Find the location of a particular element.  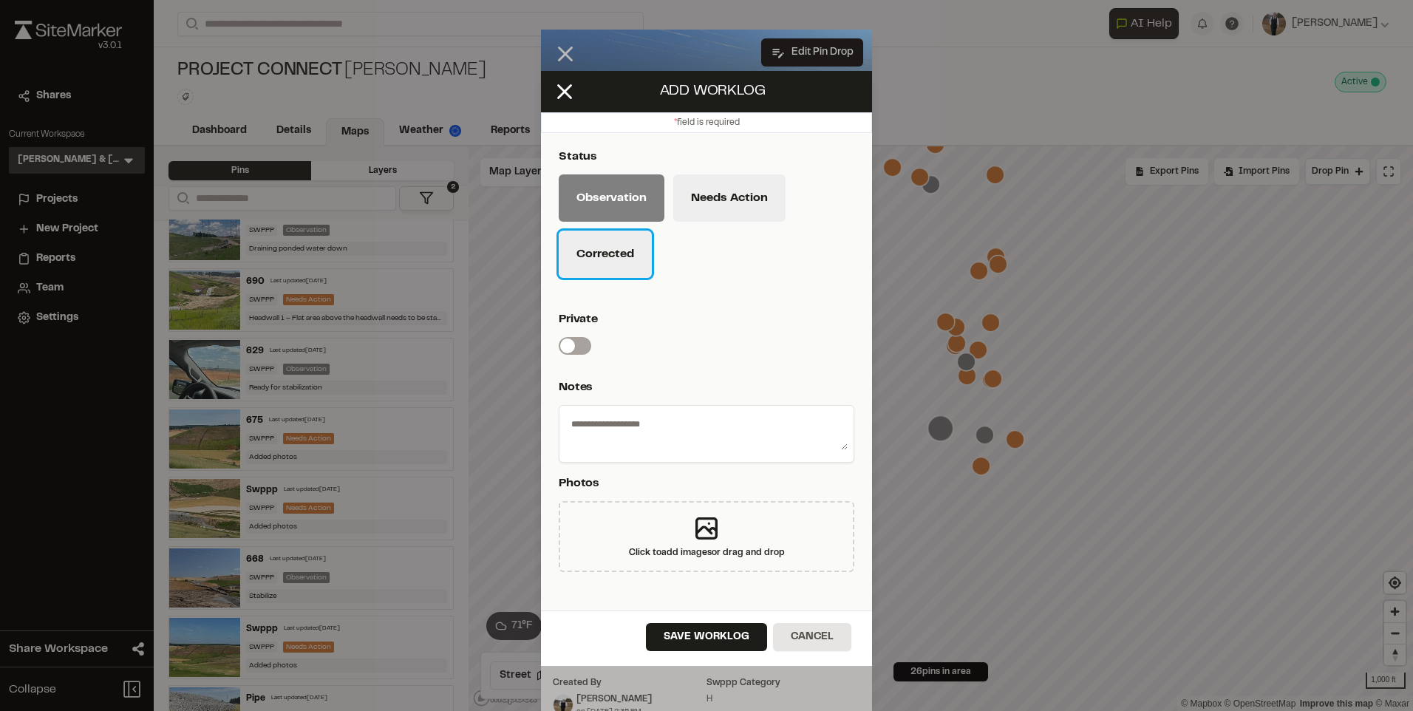

p: Photos is located at coordinates (703, 483).